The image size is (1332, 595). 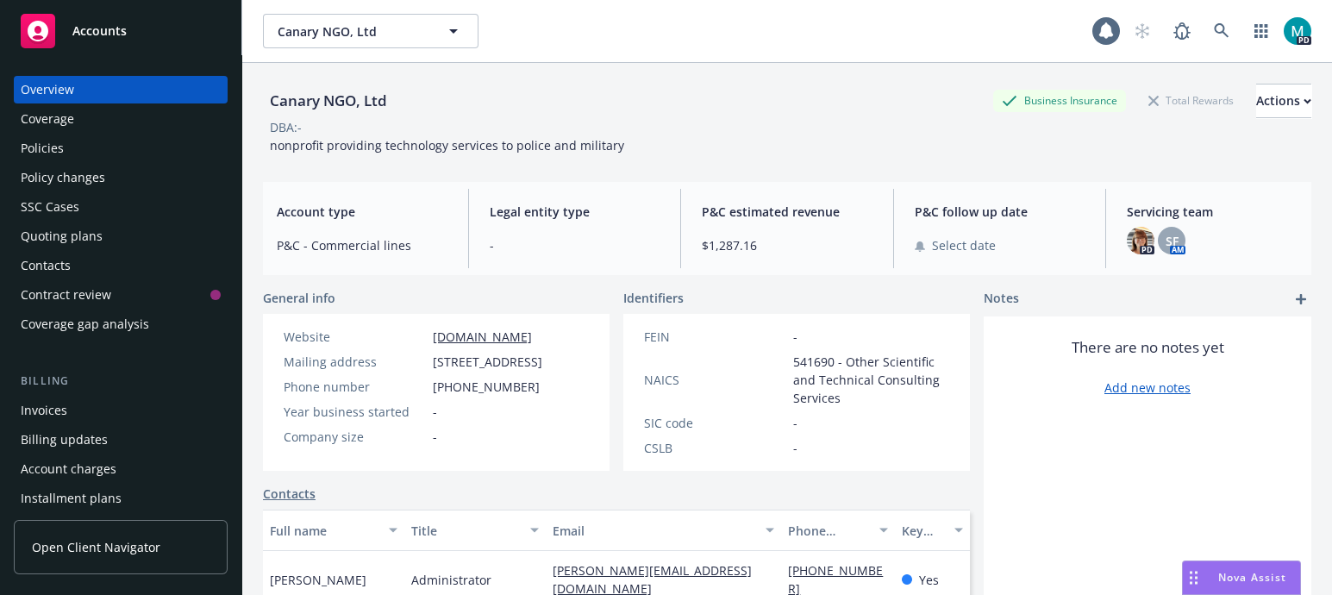 I want to click on div: Full name, so click(x=324, y=530).